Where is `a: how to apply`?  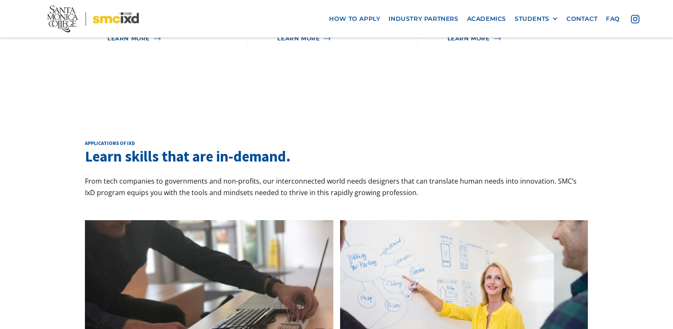
a: how to apply is located at coordinates (355, 19).